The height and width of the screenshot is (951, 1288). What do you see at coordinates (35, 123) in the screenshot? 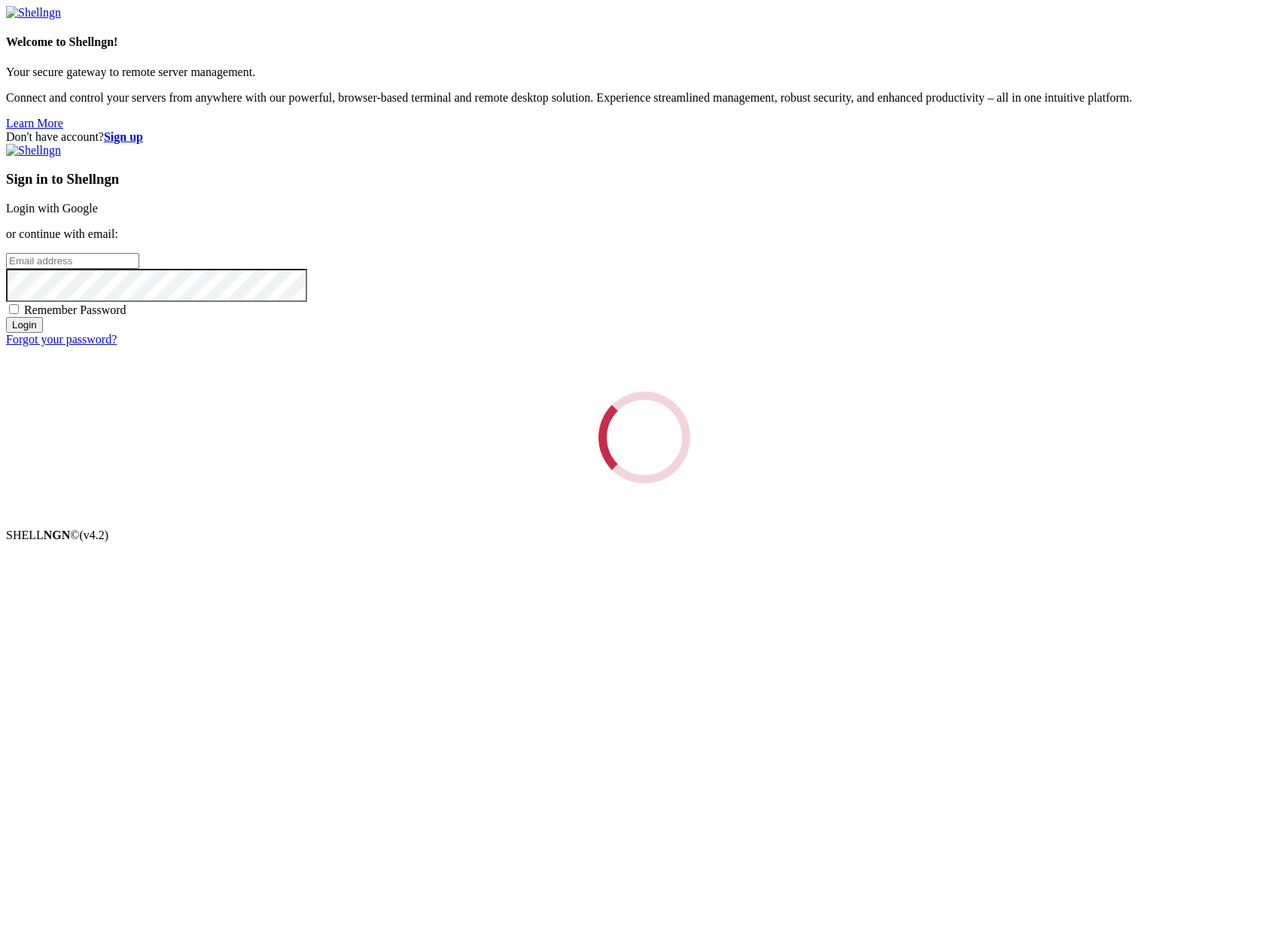
I see `a: Learn More` at bounding box center [35, 123].